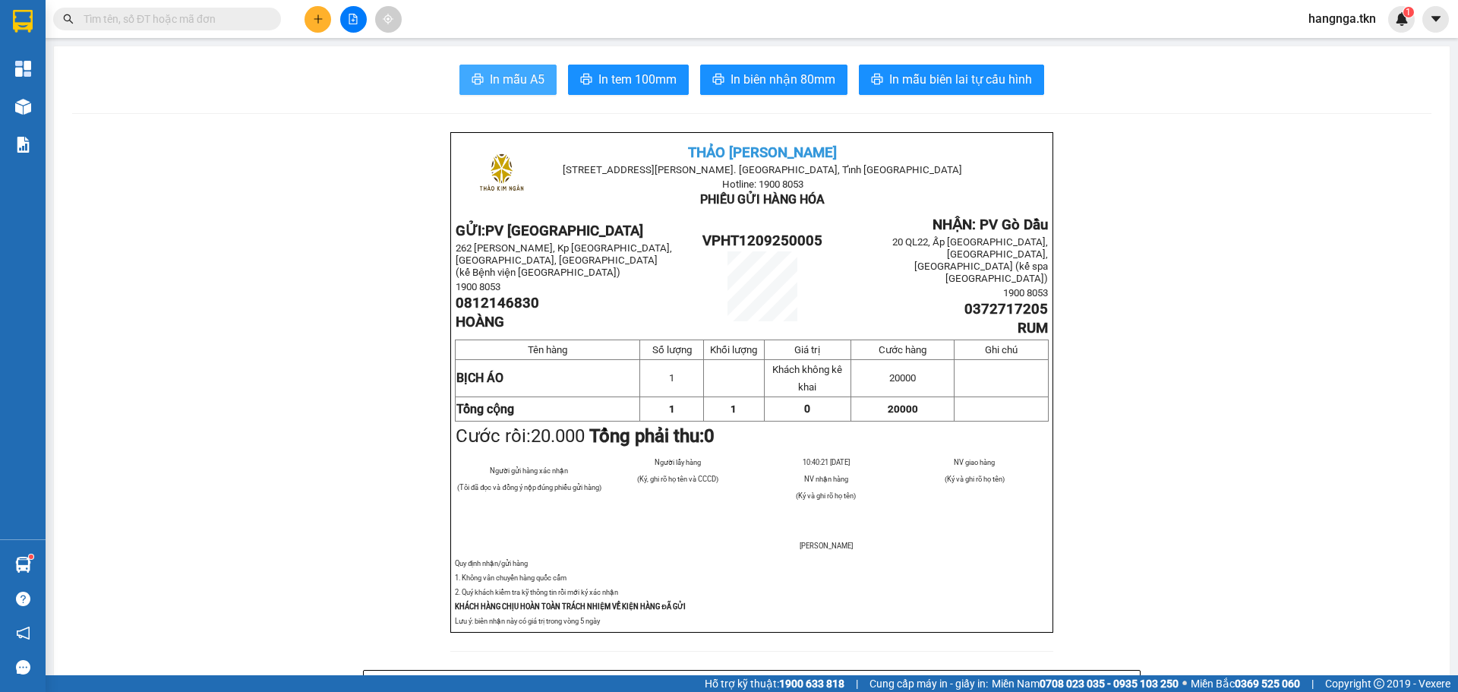 Image resolution: width=1458 pixels, height=692 pixels. I want to click on button: caret-down, so click(1435, 19).